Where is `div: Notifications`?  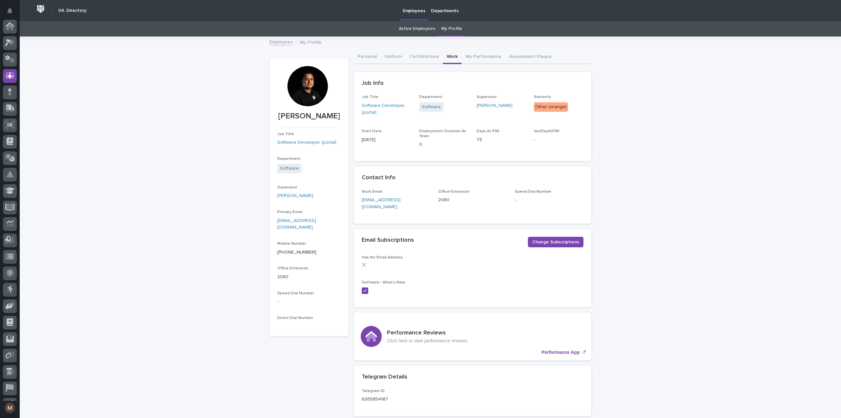 div: Notifications is located at coordinates (12, 13).